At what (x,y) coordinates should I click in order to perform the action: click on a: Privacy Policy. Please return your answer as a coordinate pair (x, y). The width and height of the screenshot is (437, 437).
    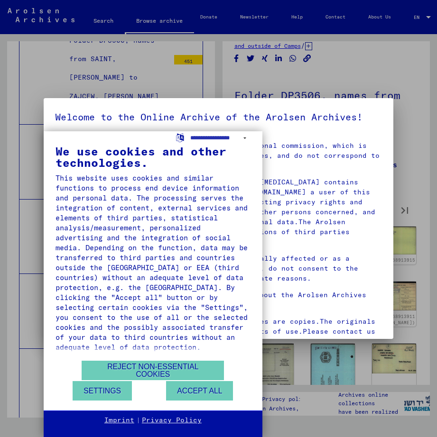
    Looking at the image, I should click on (172, 421).